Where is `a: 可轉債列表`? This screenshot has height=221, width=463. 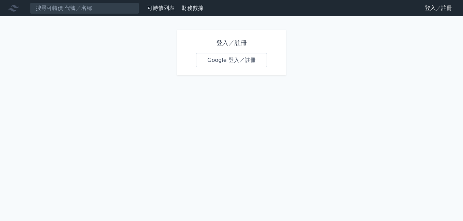
a: 可轉債列表 is located at coordinates (161, 8).